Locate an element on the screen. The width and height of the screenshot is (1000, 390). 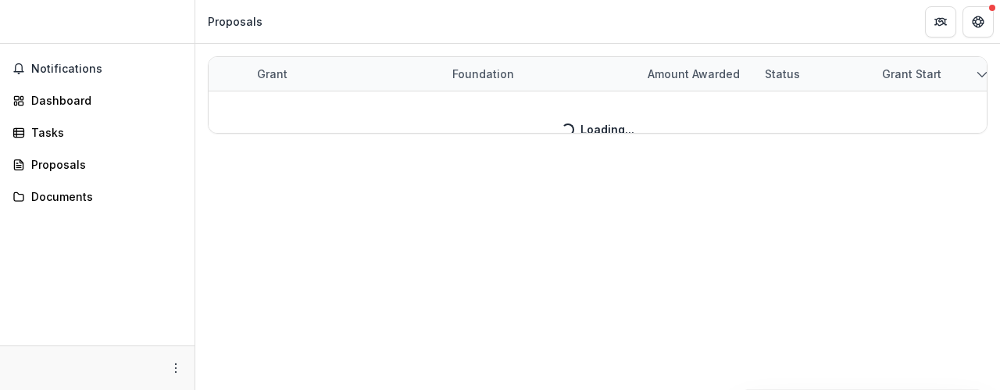
span: Notifications is located at coordinates (106, 69).